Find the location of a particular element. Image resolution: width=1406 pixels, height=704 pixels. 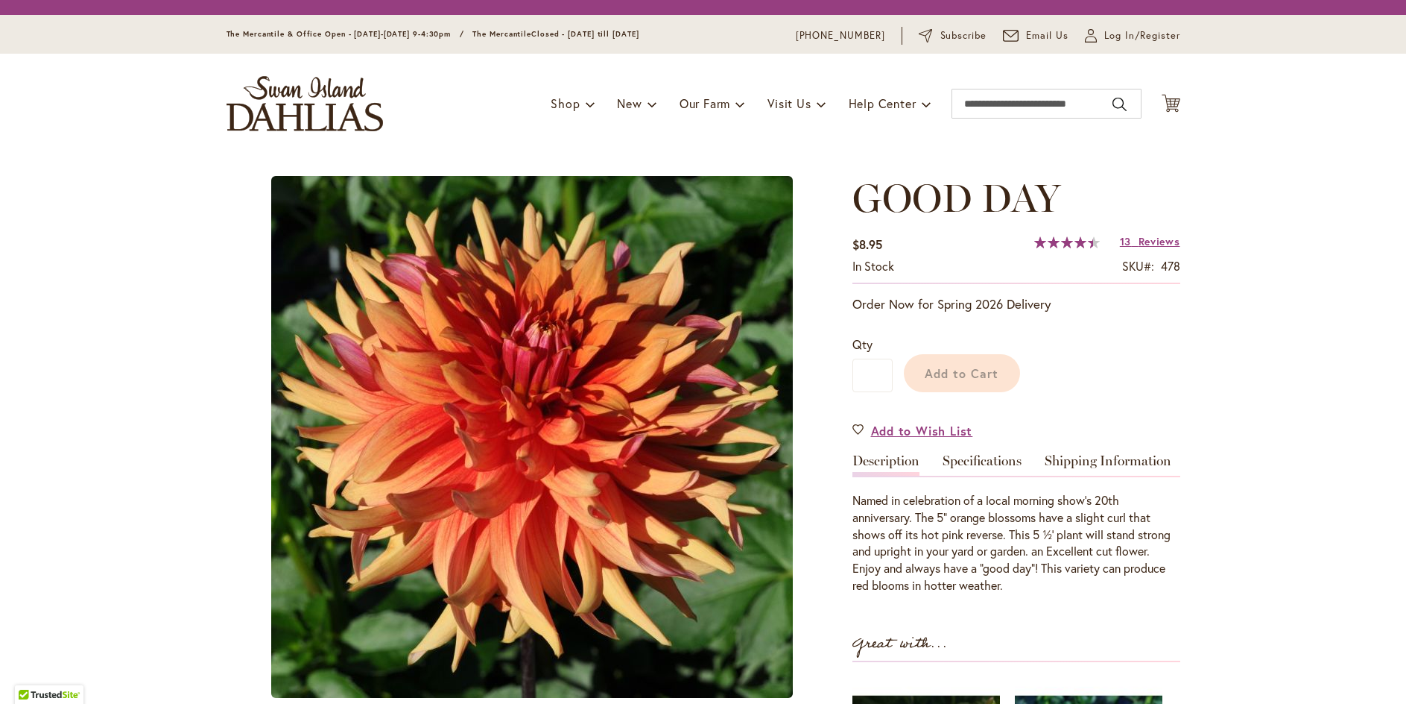

a: Log In/Register is located at coordinates (1133, 36).